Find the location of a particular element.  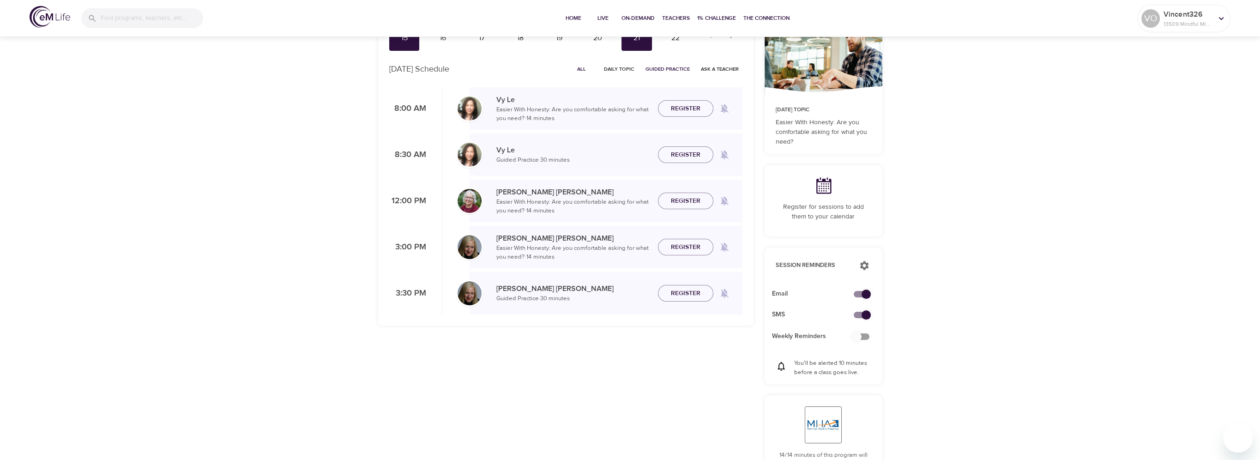

div: 16 is located at coordinates (443, 38).